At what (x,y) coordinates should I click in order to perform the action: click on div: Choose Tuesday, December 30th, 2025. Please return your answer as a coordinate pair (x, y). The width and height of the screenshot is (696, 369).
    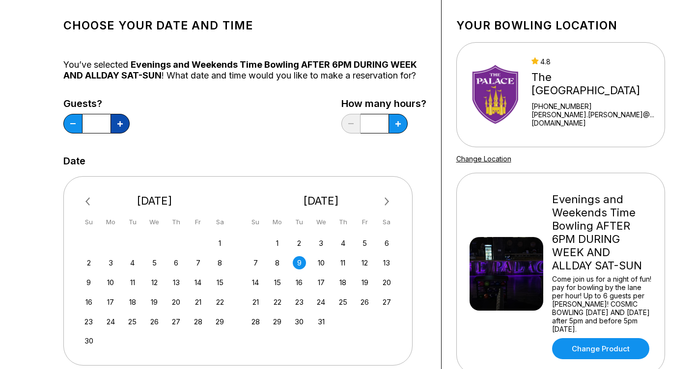
    Looking at the image, I should click on (299, 322).